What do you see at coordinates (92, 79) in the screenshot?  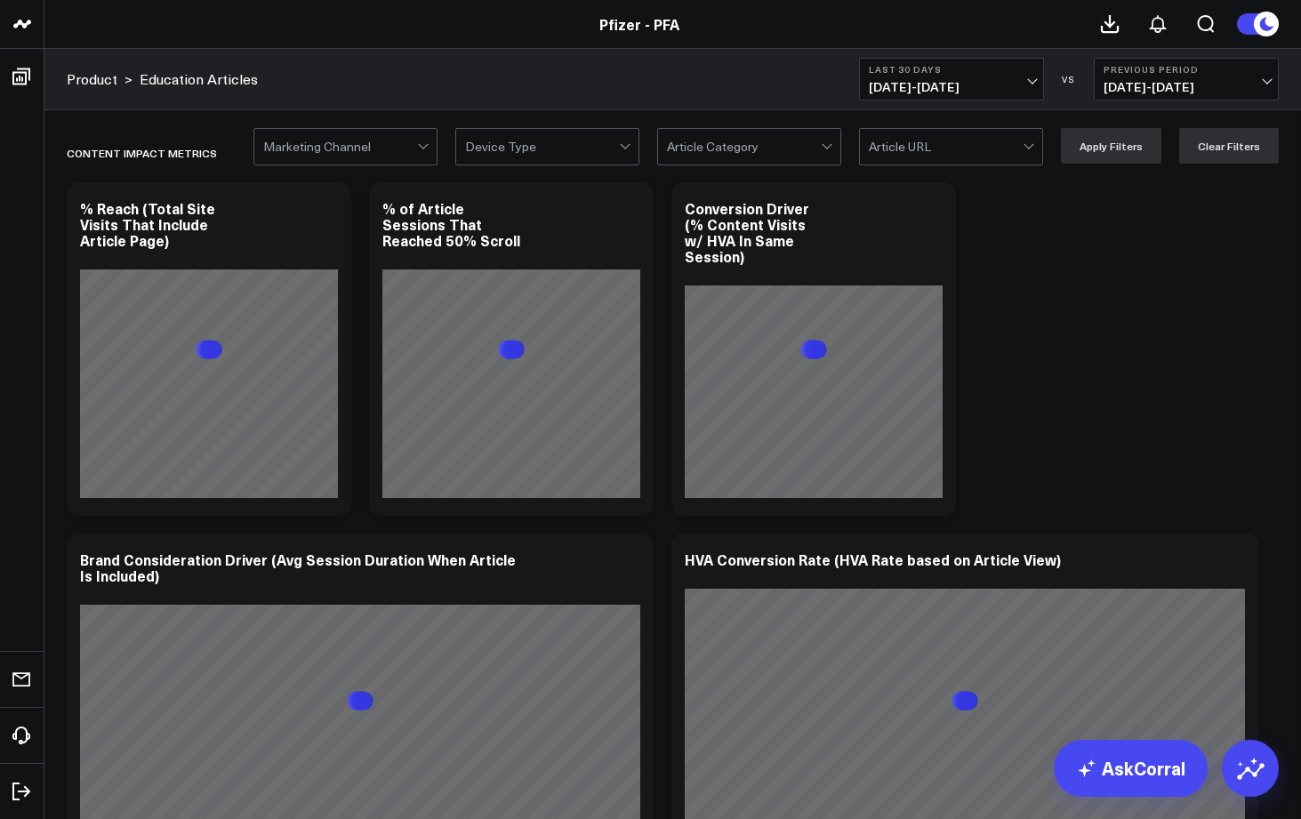 I see `a: Product` at bounding box center [92, 79].